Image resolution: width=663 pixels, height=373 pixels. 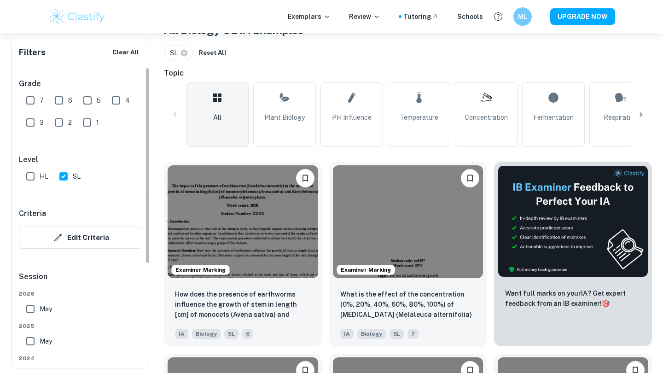 What do you see at coordinates (243, 222) in the screenshot?
I see `img: Biology IA example thumbnail: How does the presence of earthworms infl` at bounding box center [243, 222].